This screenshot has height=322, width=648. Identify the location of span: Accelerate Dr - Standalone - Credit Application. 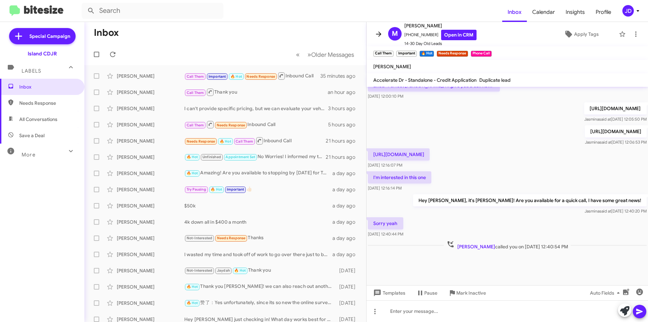
(425, 80).